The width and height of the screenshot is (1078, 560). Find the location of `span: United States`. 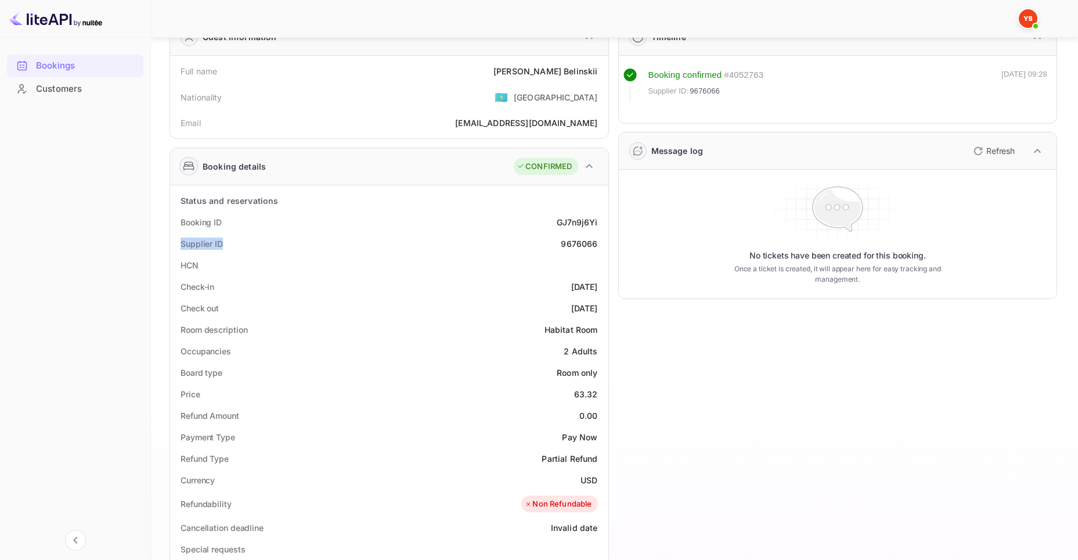

span: United States is located at coordinates (501, 97).